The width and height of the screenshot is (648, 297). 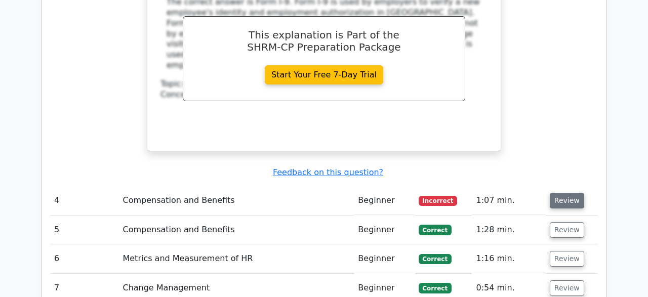 What do you see at coordinates (84, 200) in the screenshot?
I see `td: 4` at bounding box center [84, 200].